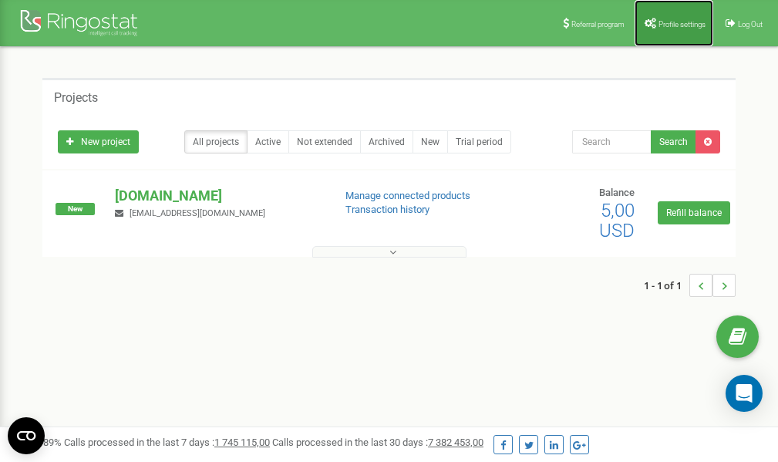  I want to click on a: All projects, so click(216, 142).